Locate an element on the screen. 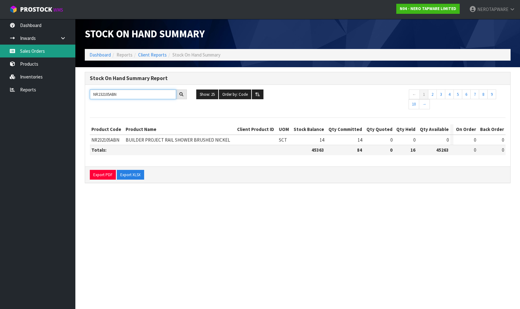 Image resolution: width=520 pixels, height=309 pixels. th: Client Product ID is located at coordinates (256, 129).